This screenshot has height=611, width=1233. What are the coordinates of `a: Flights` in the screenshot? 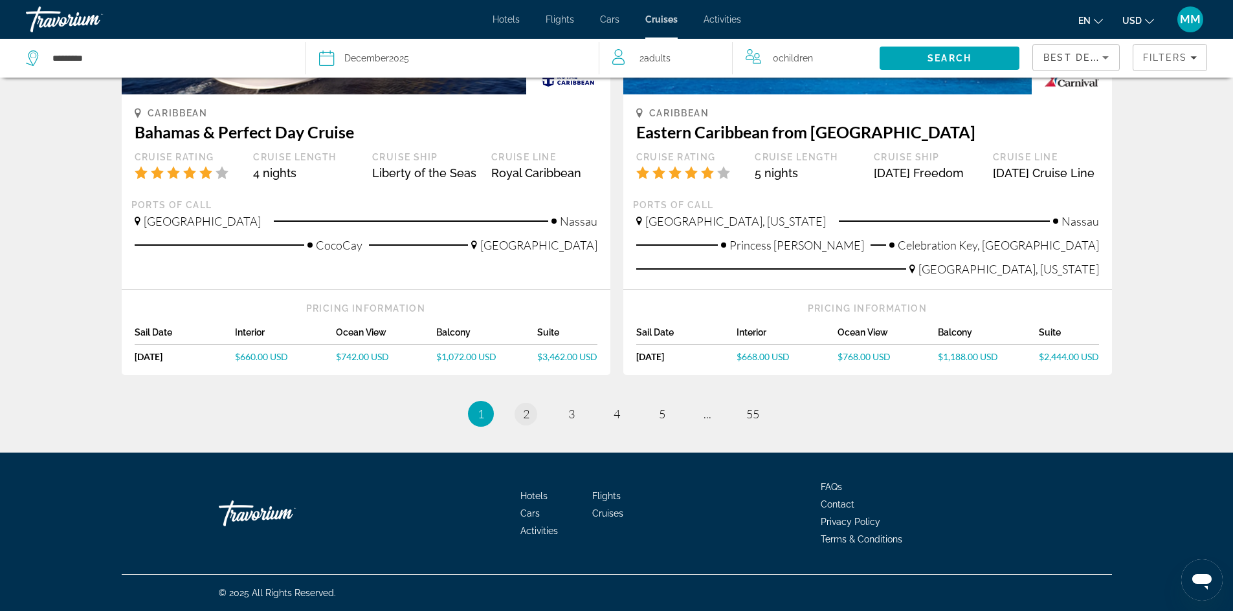 It's located at (606, 496).